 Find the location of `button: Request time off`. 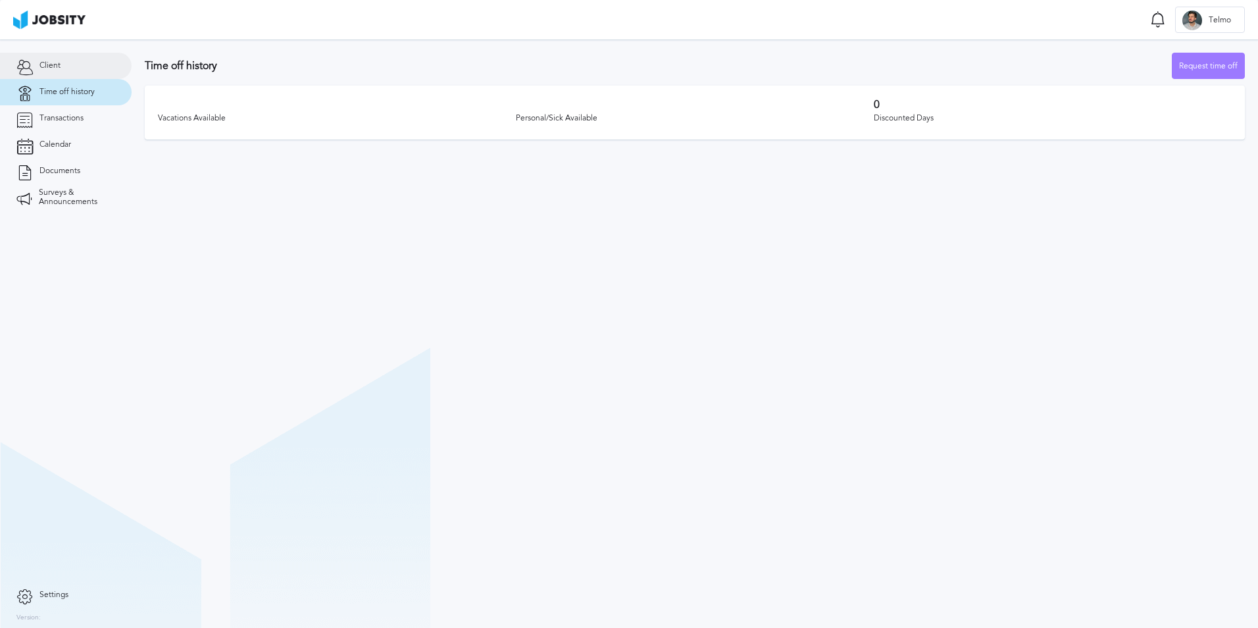

button: Request time off is located at coordinates (1208, 66).